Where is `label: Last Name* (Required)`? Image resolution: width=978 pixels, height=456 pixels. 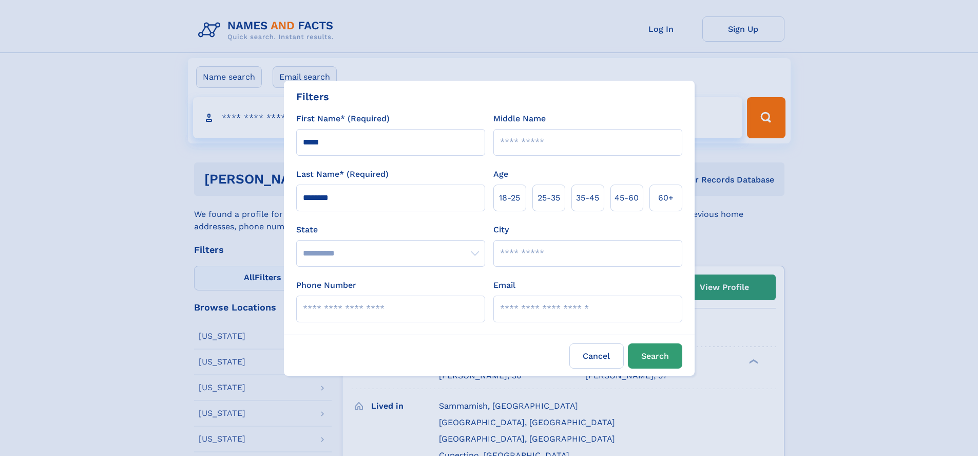
label: Last Name* (Required) is located at coordinates (343, 174).